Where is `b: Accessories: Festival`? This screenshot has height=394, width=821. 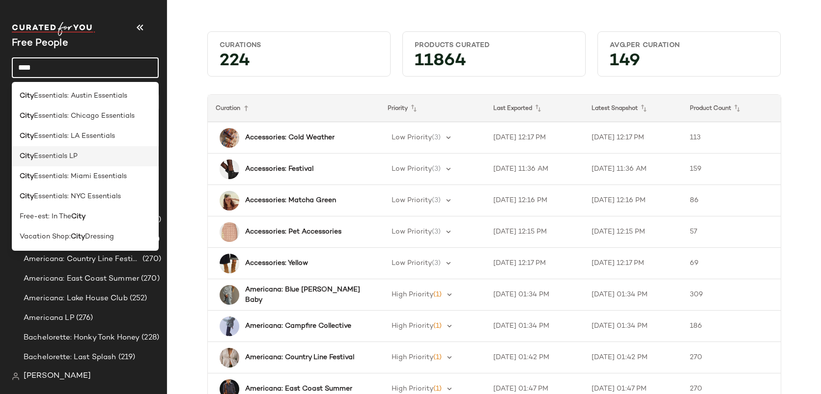 b: Accessories: Festival is located at coordinates (279, 169).